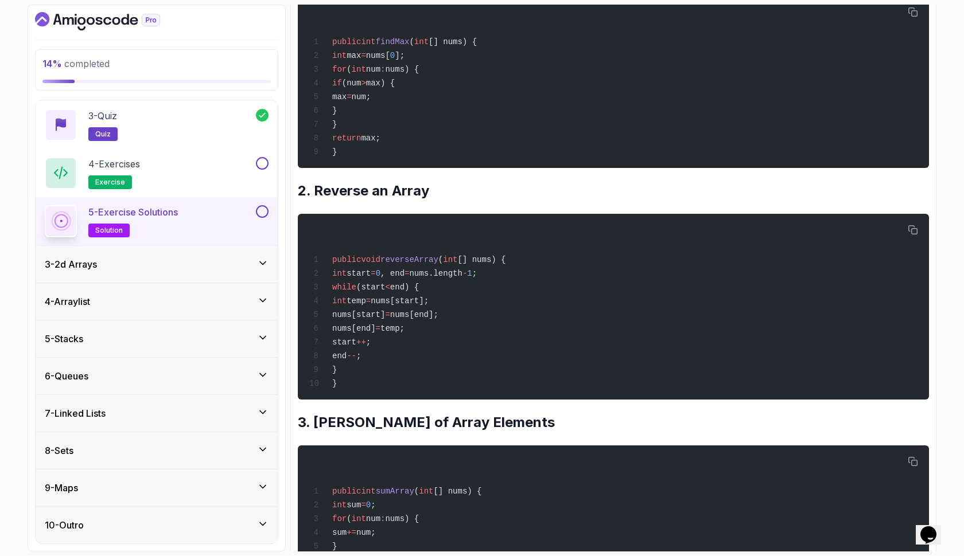 The image size is (964, 556). Describe the element at coordinates (346, 138) in the screenshot. I see `span: return` at that location.